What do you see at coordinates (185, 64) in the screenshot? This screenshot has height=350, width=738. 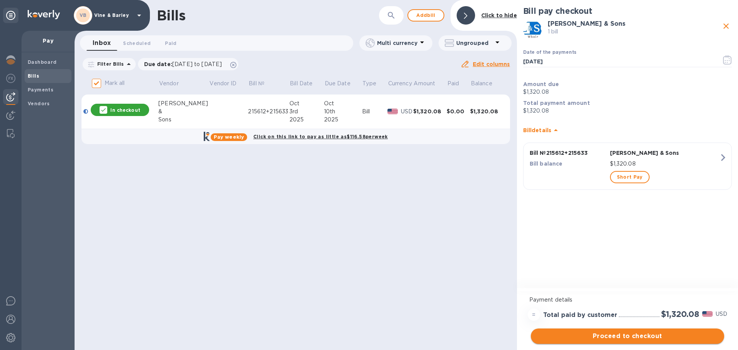 I see `p: Due date :` at bounding box center [185, 64].